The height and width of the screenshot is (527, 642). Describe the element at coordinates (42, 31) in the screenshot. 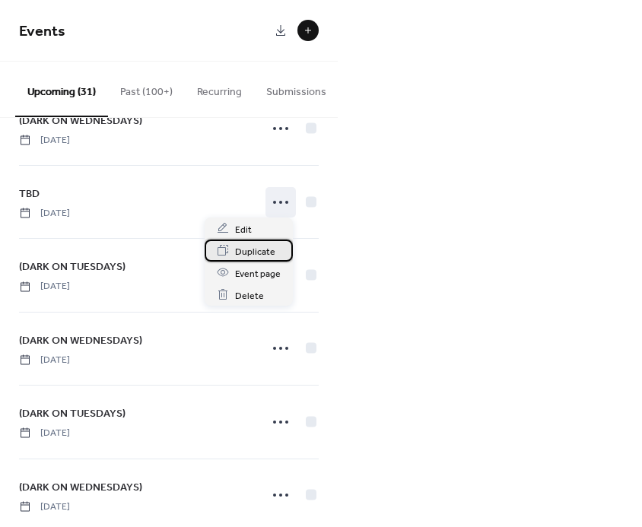

I see `span: Events` at that location.